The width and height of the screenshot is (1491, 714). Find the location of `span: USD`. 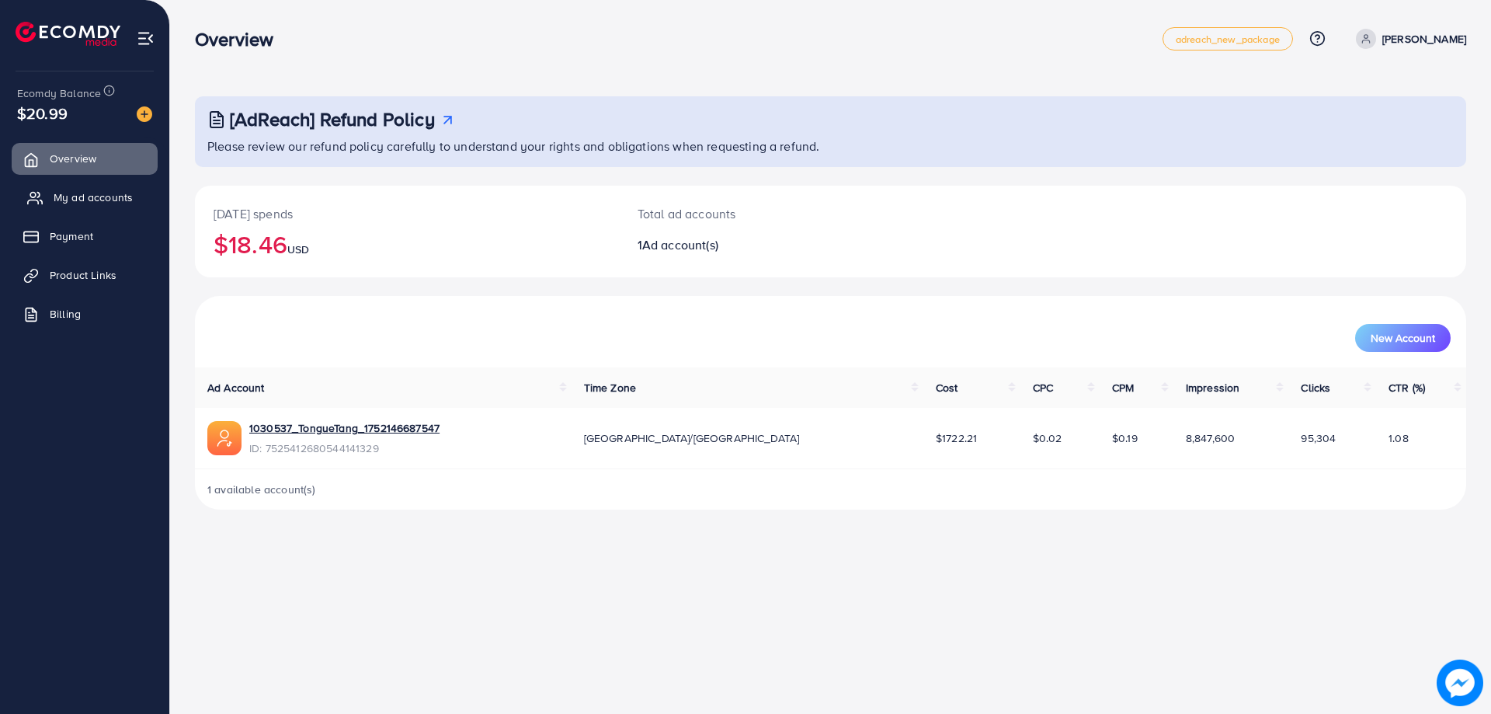

span: USD is located at coordinates (298, 249).